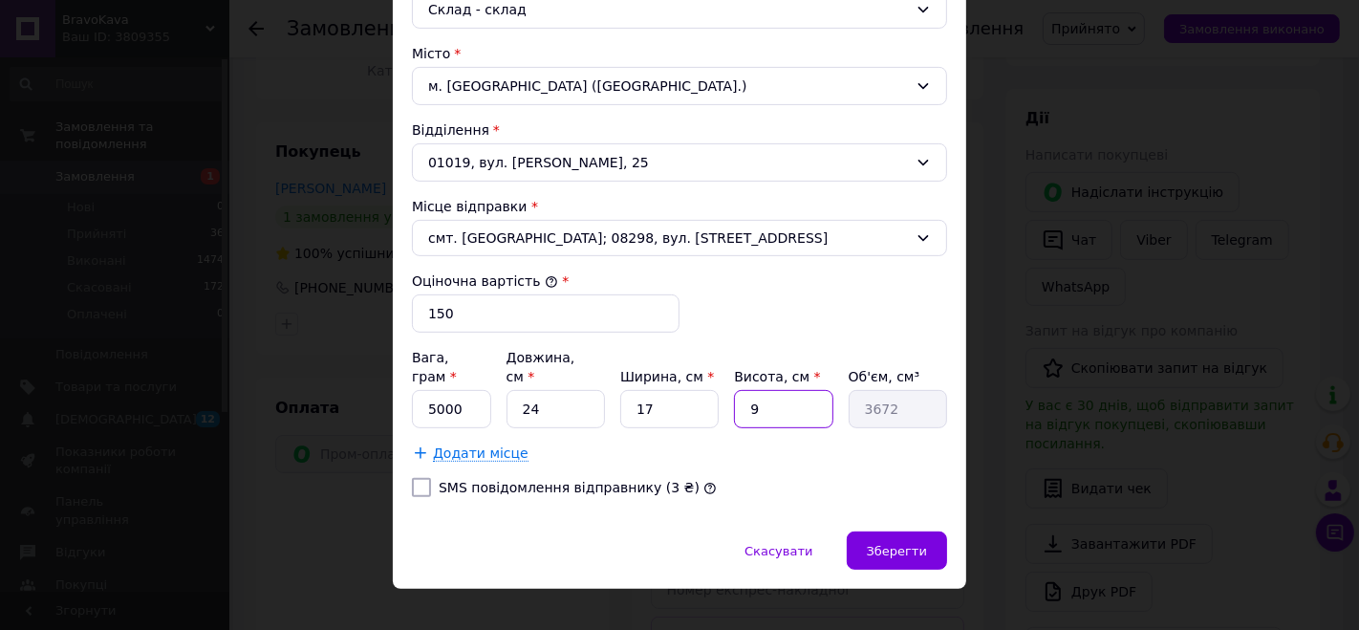  What do you see at coordinates (777, 376) in the screenshot?
I see `label: Висота, см` at bounding box center [777, 376].